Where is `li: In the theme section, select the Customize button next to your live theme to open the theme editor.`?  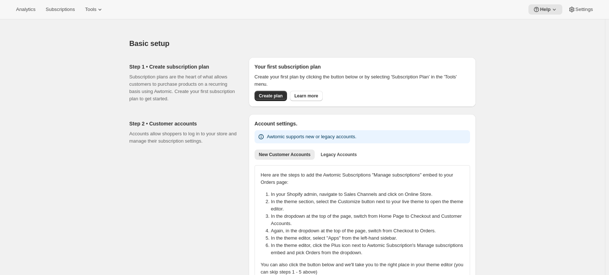
li: In the theme section, select the Customize button next to your live theme to open the theme editor. is located at coordinates (369, 205).